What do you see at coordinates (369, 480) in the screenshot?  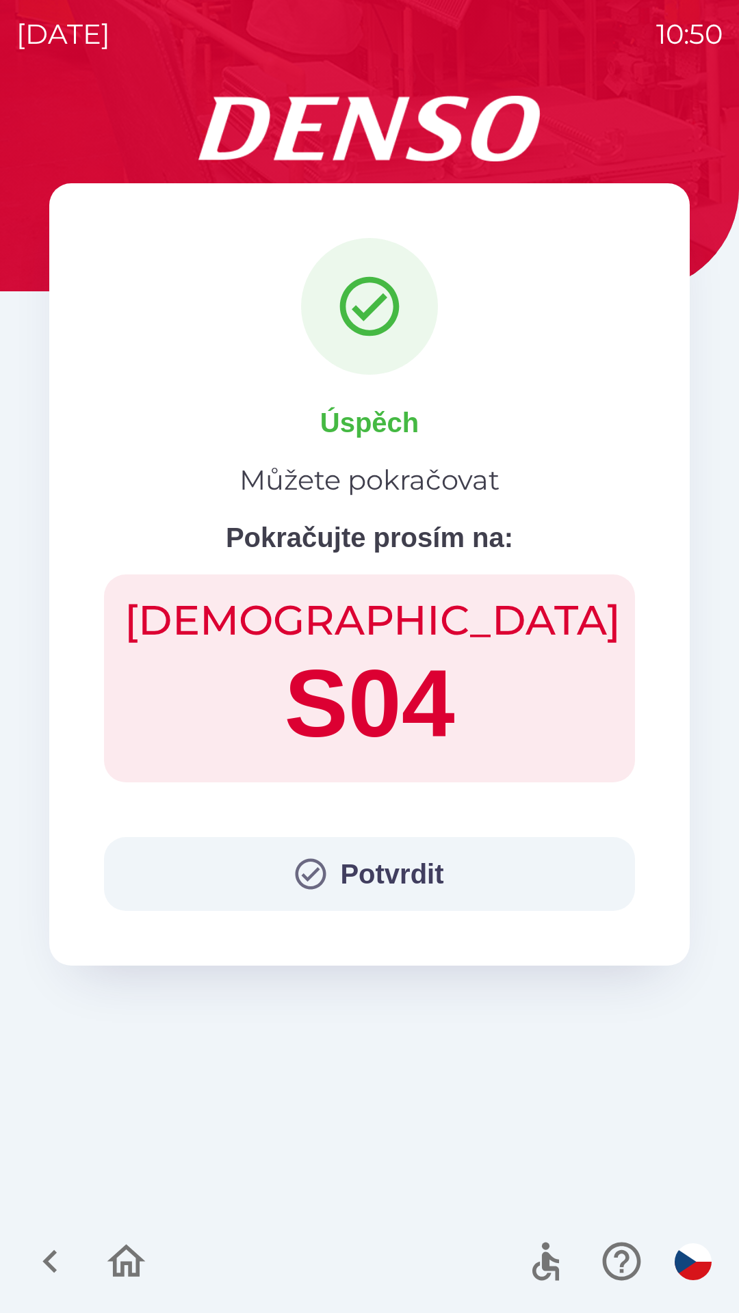 I see `p: Můžete pokračovat` at bounding box center [369, 480].